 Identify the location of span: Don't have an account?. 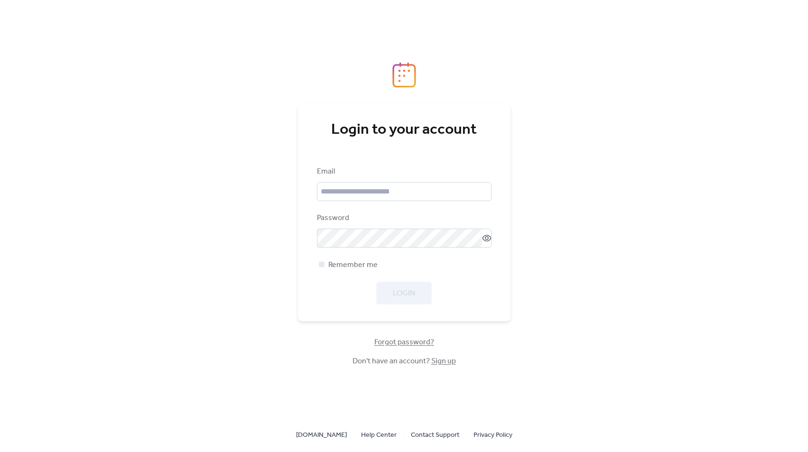
(404, 361).